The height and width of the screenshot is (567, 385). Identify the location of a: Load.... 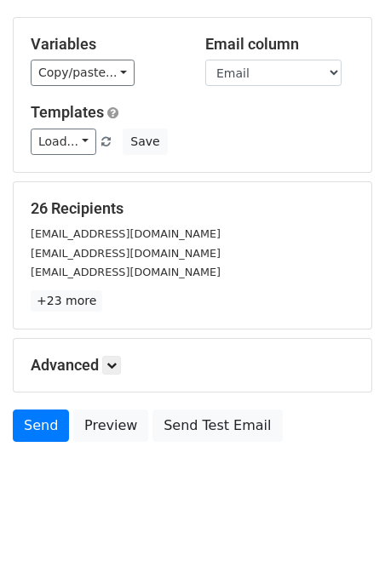
(63, 141).